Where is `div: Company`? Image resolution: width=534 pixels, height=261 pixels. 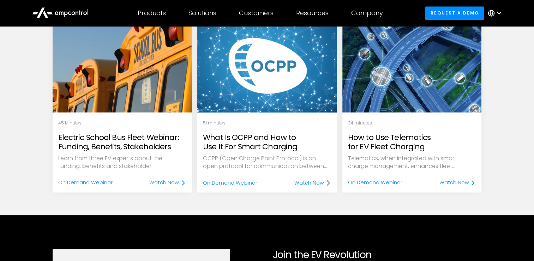
div: Company is located at coordinates (367, 13).